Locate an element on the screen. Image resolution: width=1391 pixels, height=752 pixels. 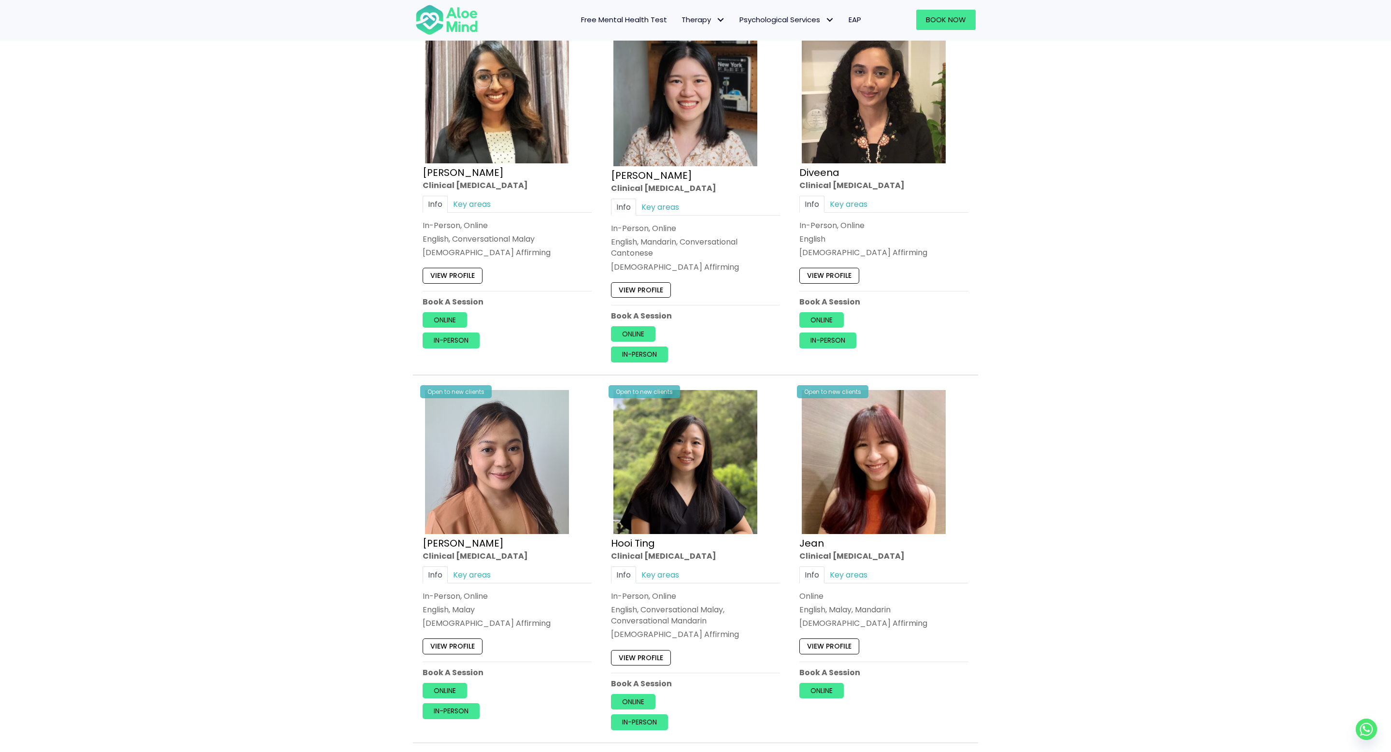
p: English, Conversational Malay, Conversational Mandarin is located at coordinates (696, 615).